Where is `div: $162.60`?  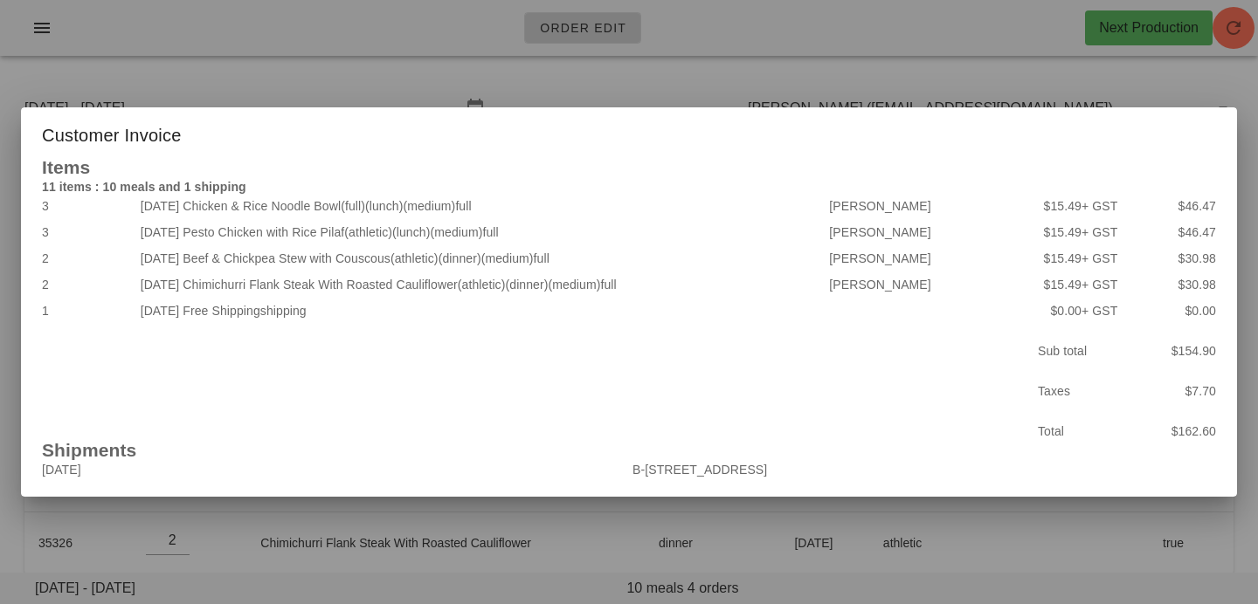
div: $162.60 is located at coordinates (1176, 431).